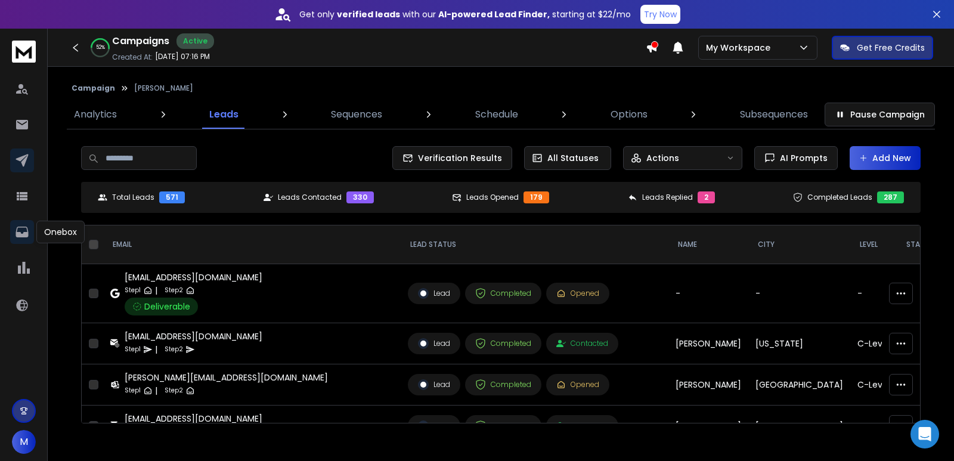 The width and height of the screenshot is (954, 461). I want to click on a: Options, so click(629, 114).